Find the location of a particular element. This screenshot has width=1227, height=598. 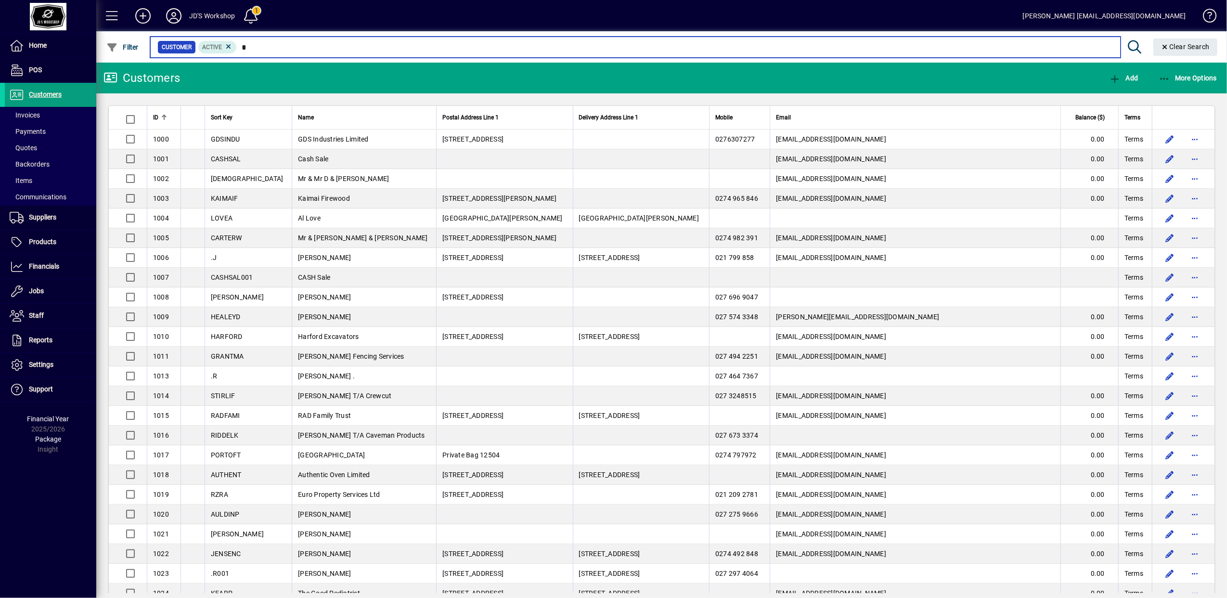

span: Active is located at coordinates (212, 47).